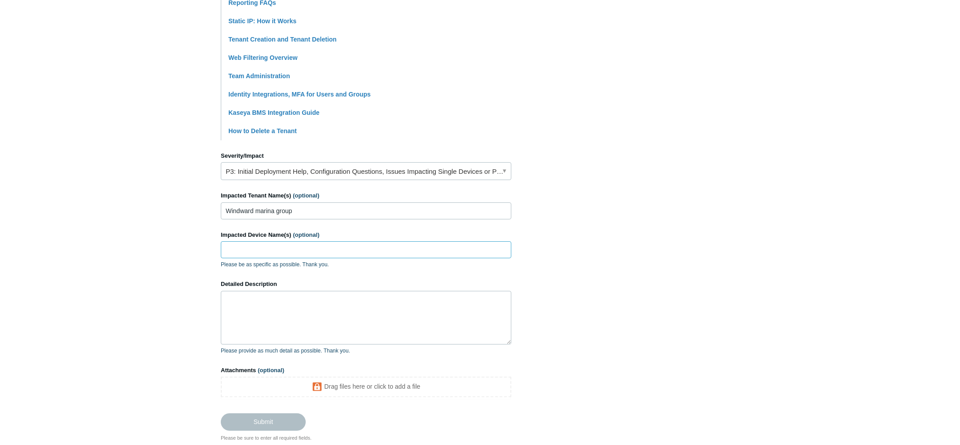  What do you see at coordinates (366, 371) in the screenshot?
I see `label: Attachments` at bounding box center [366, 371].